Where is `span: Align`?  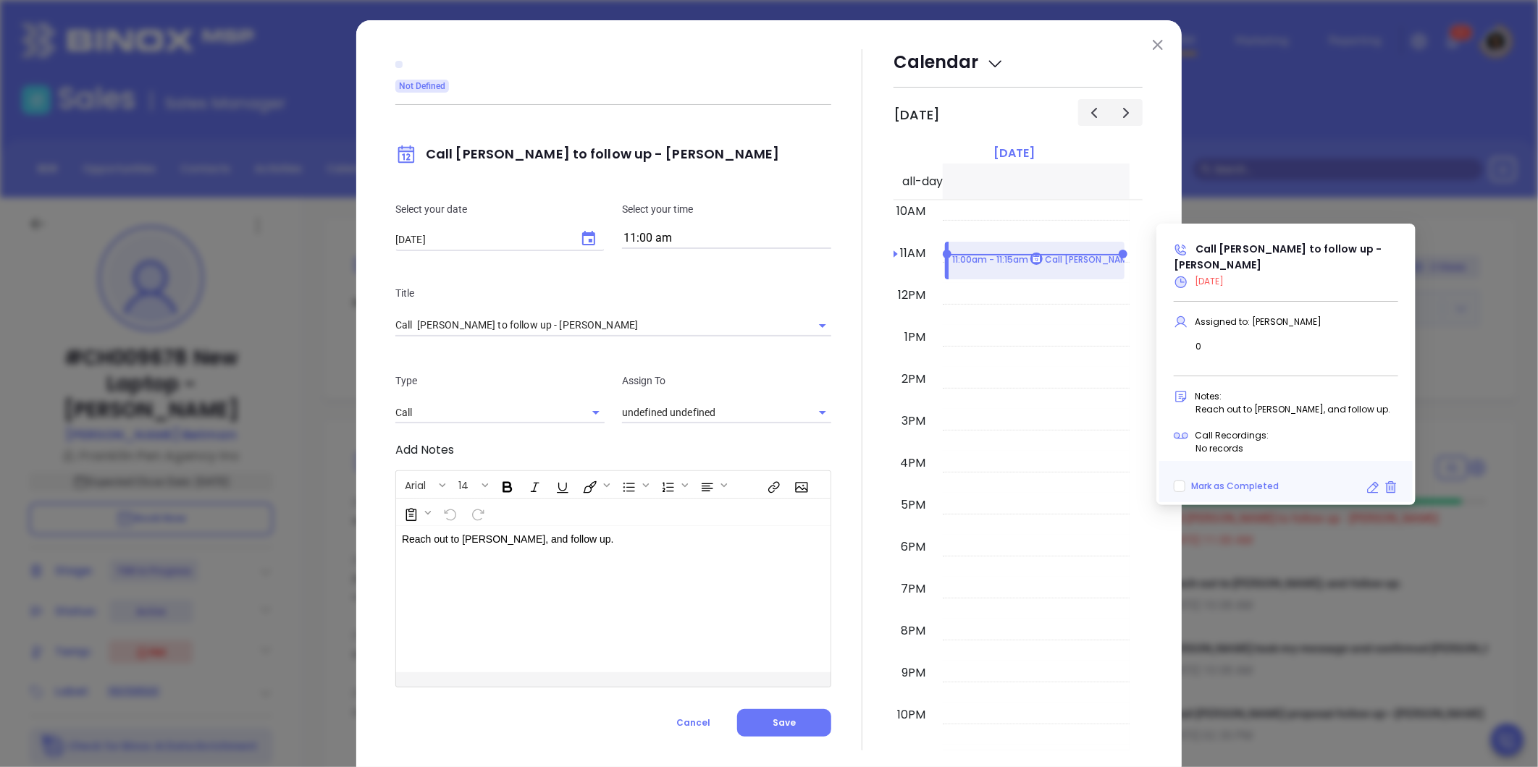 span: Align is located at coordinates (712, 485).